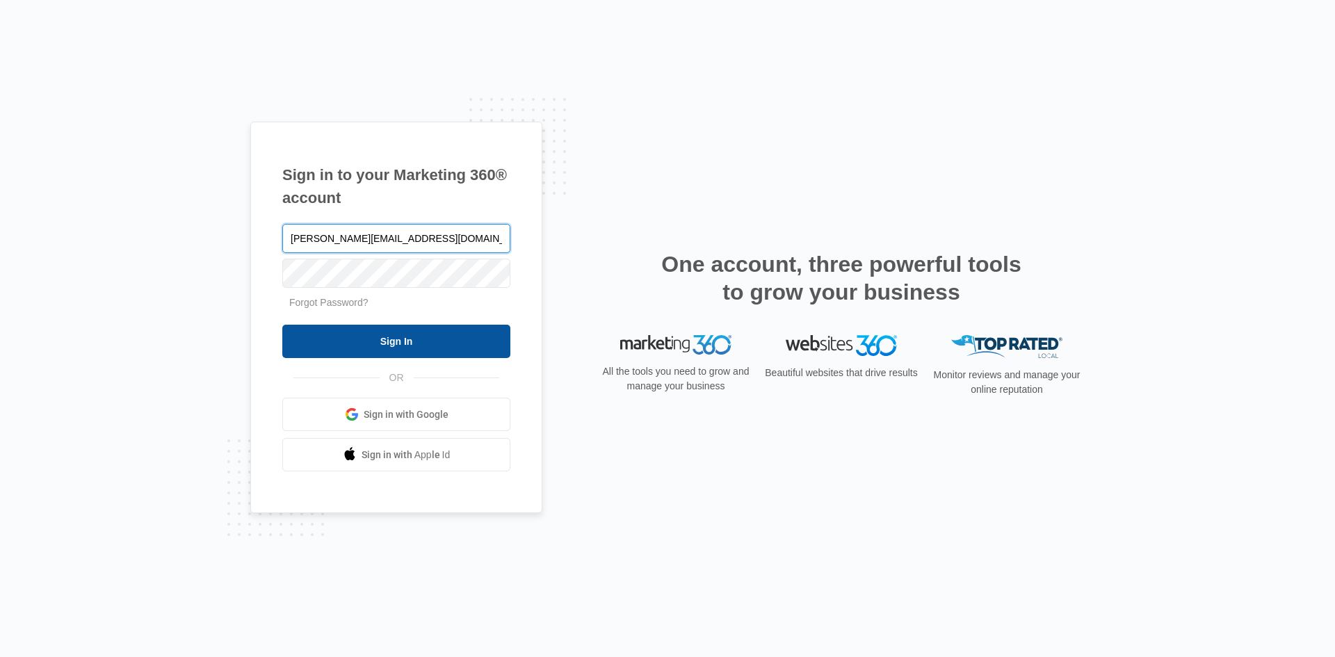 The image size is (1335, 657). Describe the element at coordinates (841, 373) in the screenshot. I see `p: Beautiful websites that drive results` at that location.